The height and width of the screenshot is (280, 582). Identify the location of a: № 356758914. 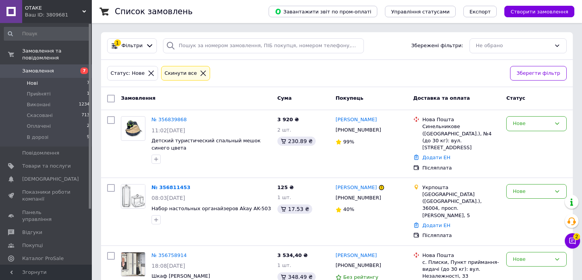
(169, 255).